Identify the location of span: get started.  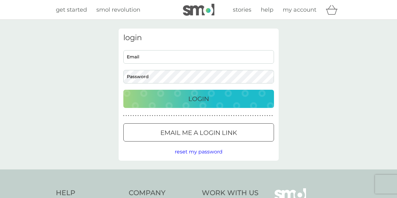
(71, 10).